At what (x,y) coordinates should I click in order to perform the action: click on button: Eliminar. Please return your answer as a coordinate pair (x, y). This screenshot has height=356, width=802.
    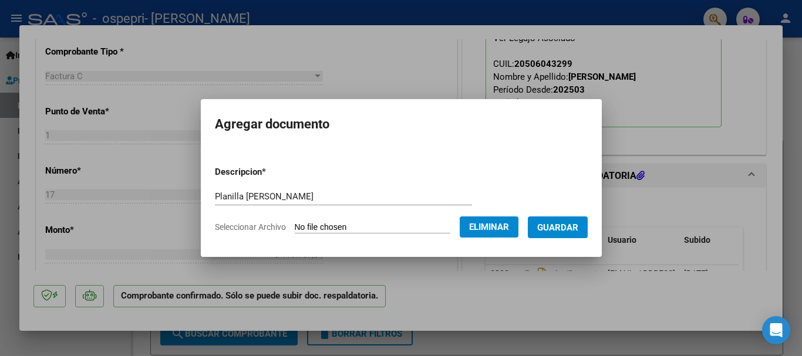
    Looking at the image, I should click on (489, 227).